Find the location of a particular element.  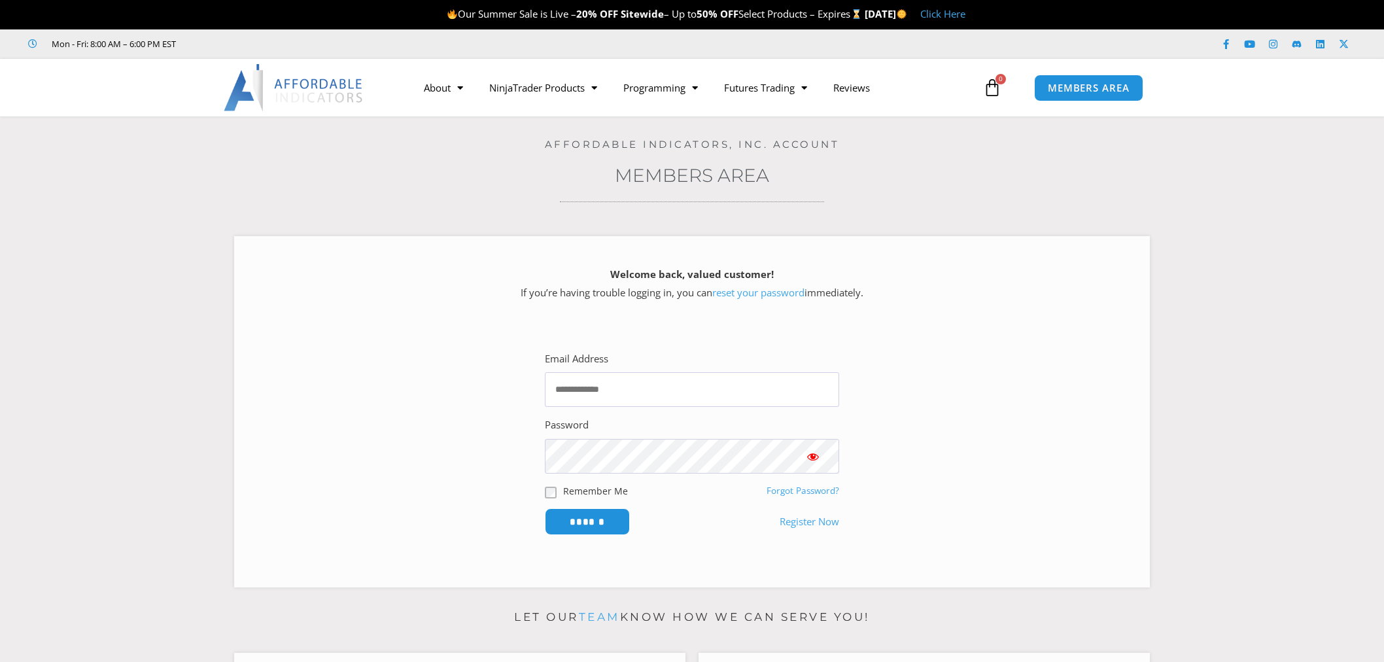

a: Members Area is located at coordinates (692, 175).